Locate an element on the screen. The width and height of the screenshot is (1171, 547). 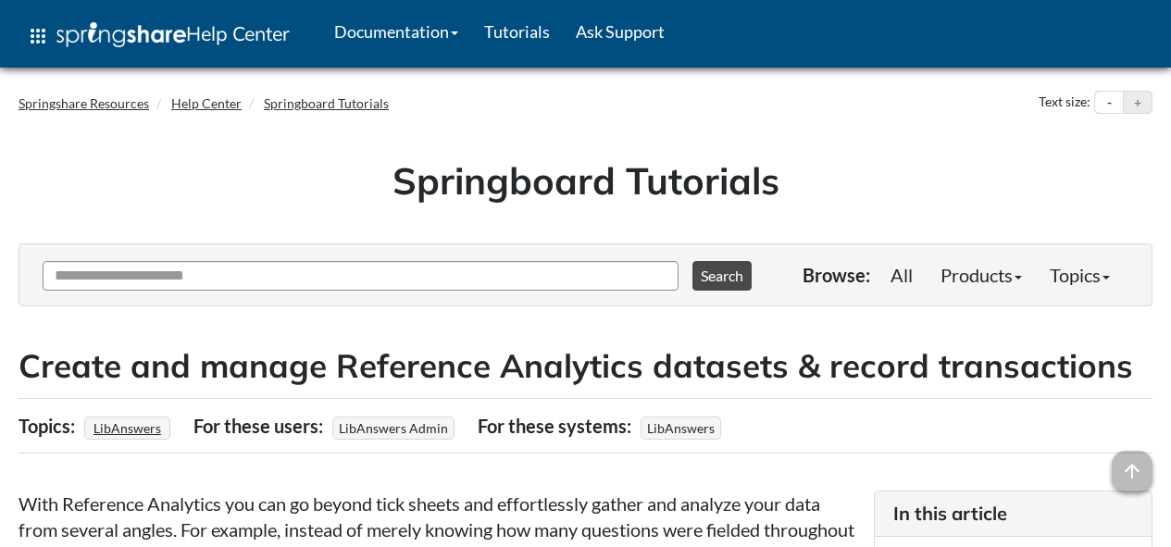
h2: Create and manage Reference Analytics datasets & record transactions is located at coordinates (585, 366).